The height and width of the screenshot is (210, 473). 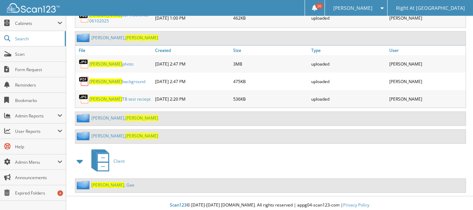 What do you see at coordinates (270, 64) in the screenshot?
I see `div: 3MB` at bounding box center [270, 64].